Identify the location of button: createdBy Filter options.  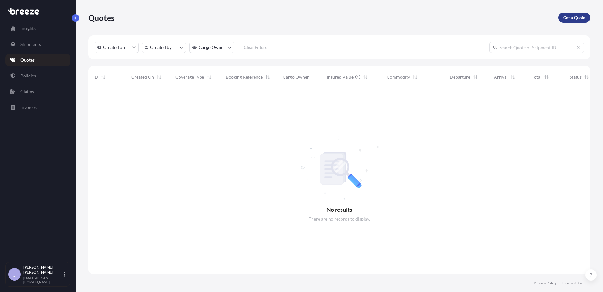
(164, 47).